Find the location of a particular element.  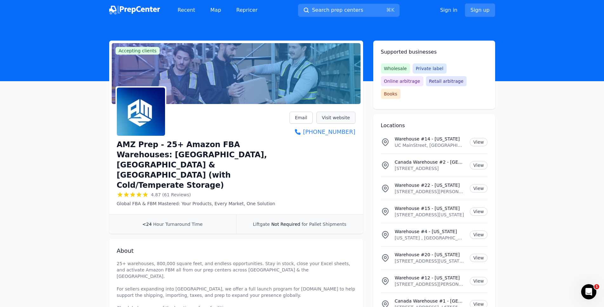

h2: About is located at coordinates (236, 251).